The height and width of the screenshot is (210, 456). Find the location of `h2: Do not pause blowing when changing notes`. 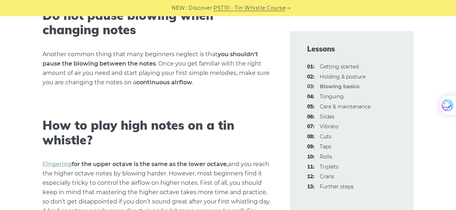

h2: Do not pause blowing when changing notes is located at coordinates (158, 23).